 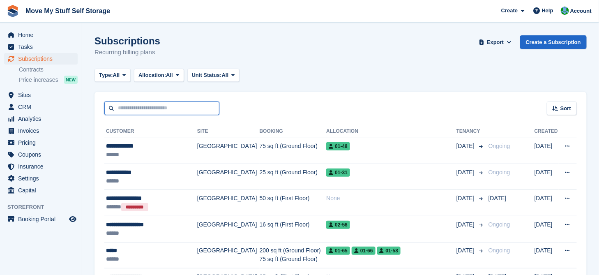 I want to click on a: Preview store, so click(x=73, y=219).